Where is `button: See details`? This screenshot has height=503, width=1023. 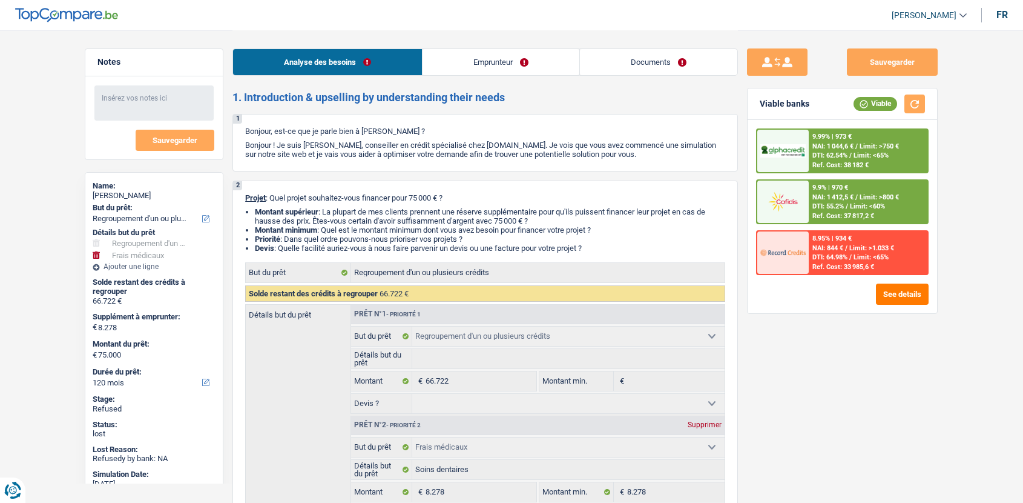
button: See details is located at coordinates (902, 294).